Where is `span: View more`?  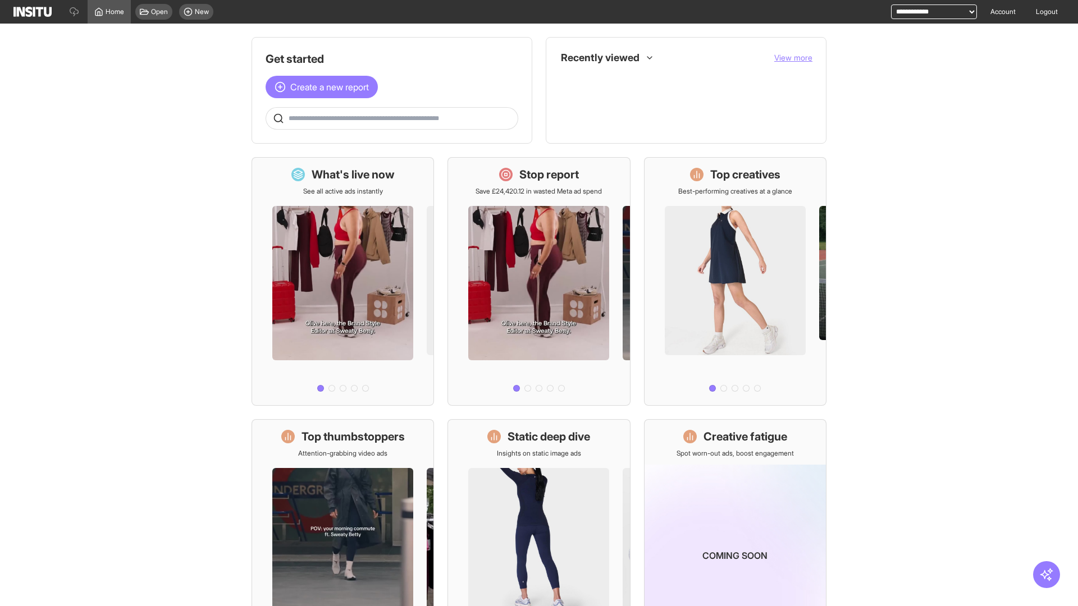
span: View more is located at coordinates (793, 57).